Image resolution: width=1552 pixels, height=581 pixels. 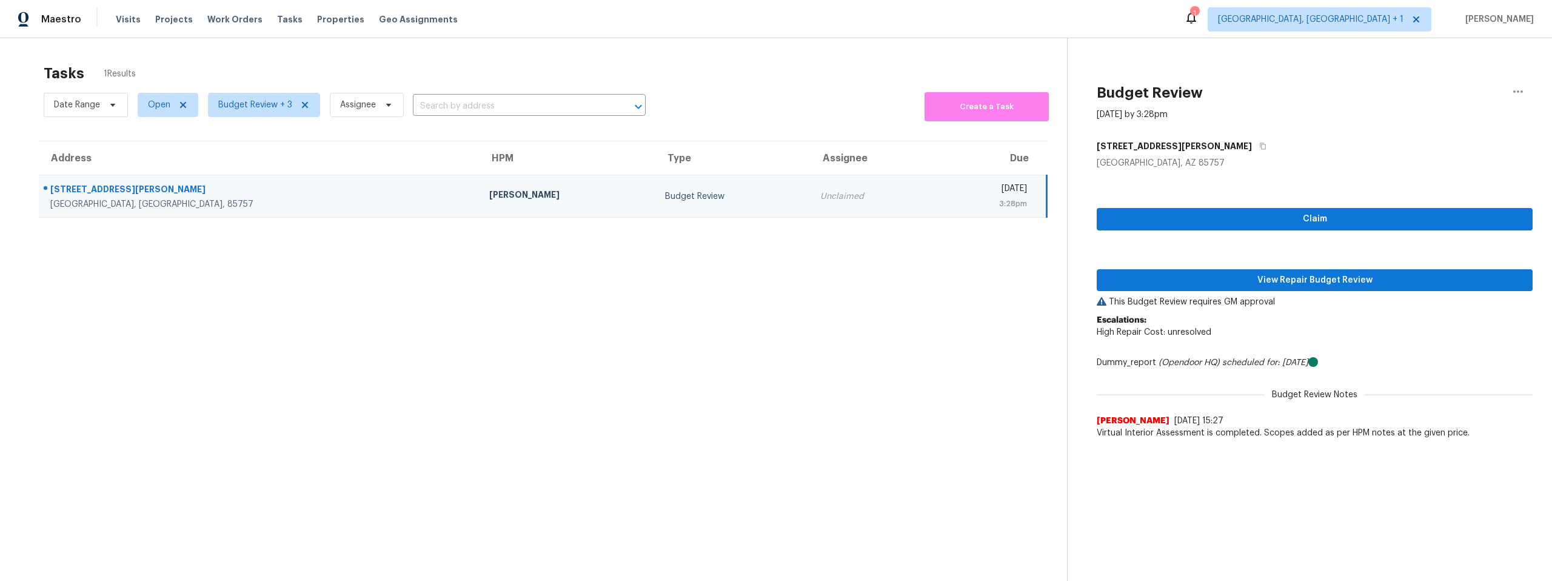 I want to click on div: Budget Review, so click(x=732, y=196).